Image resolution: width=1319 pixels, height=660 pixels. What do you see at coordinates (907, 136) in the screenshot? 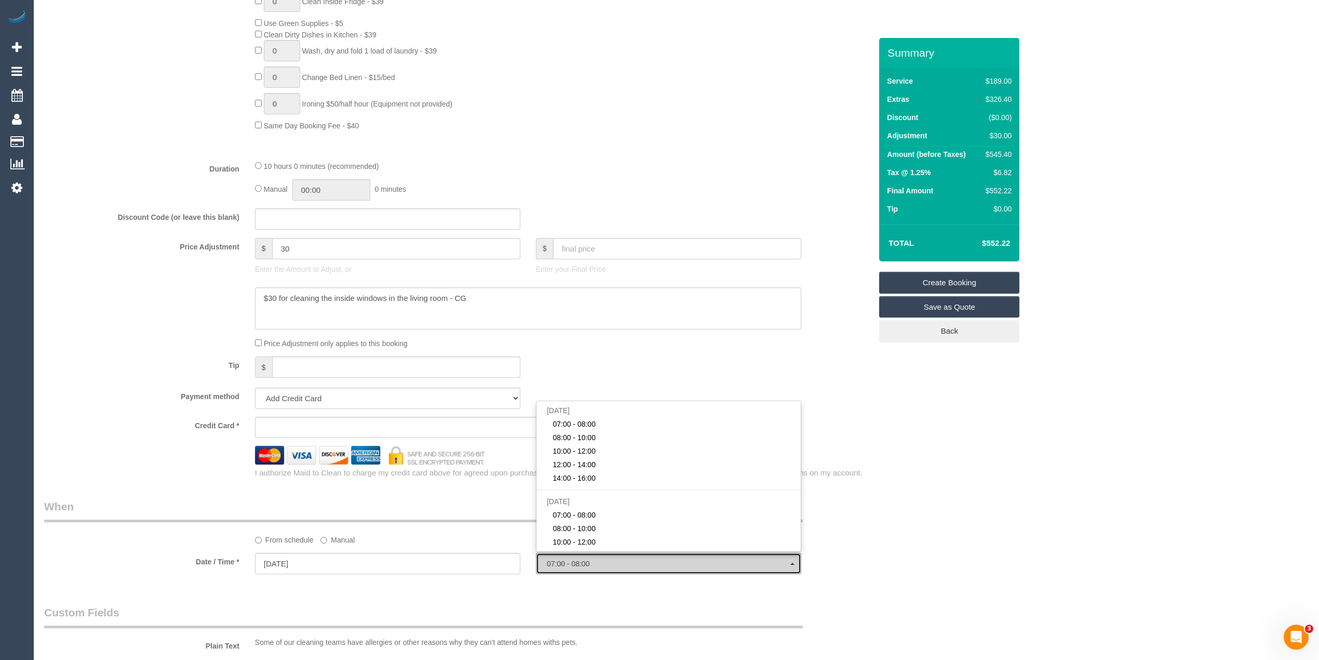
I see `label: Adjustment` at bounding box center [907, 136].